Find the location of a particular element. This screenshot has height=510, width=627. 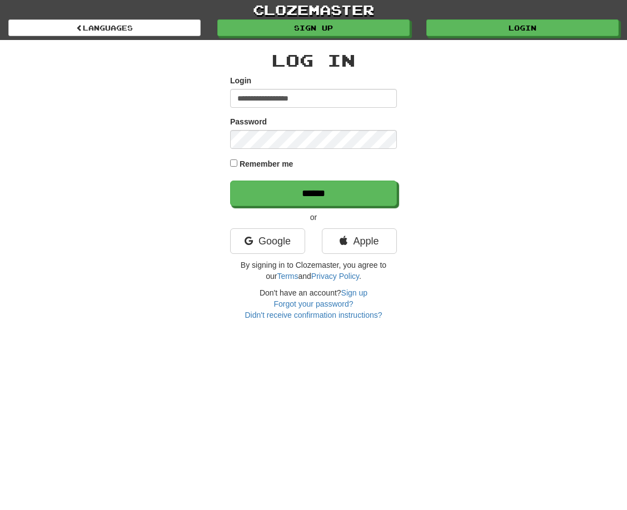

label: Login is located at coordinates (241, 81).